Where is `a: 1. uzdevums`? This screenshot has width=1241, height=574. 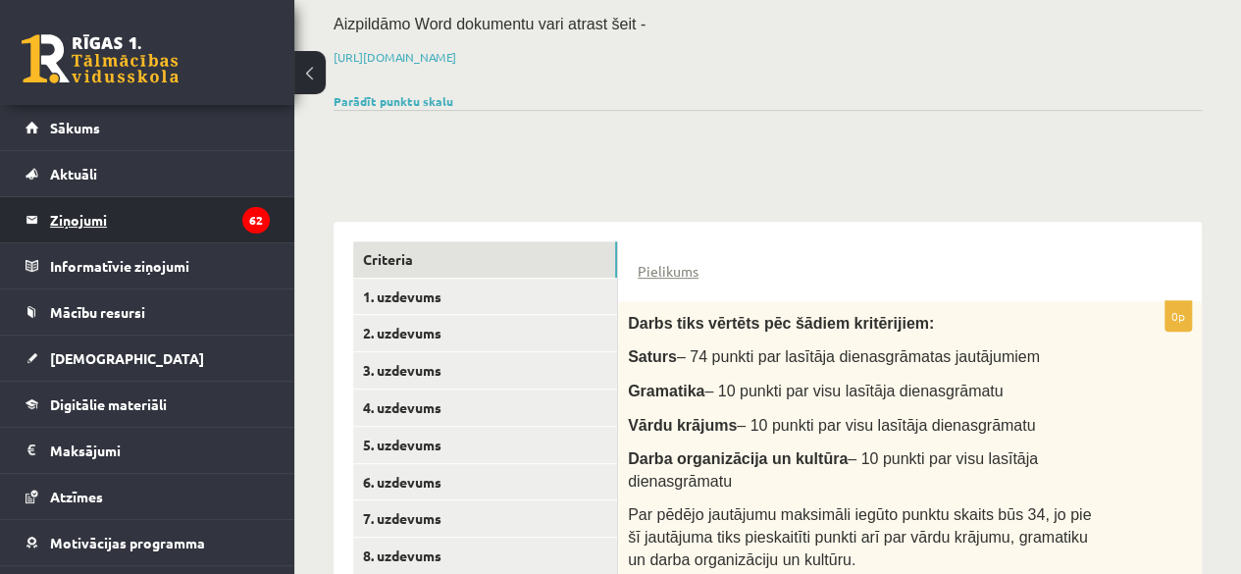 a: 1. uzdevums is located at coordinates (485, 296).